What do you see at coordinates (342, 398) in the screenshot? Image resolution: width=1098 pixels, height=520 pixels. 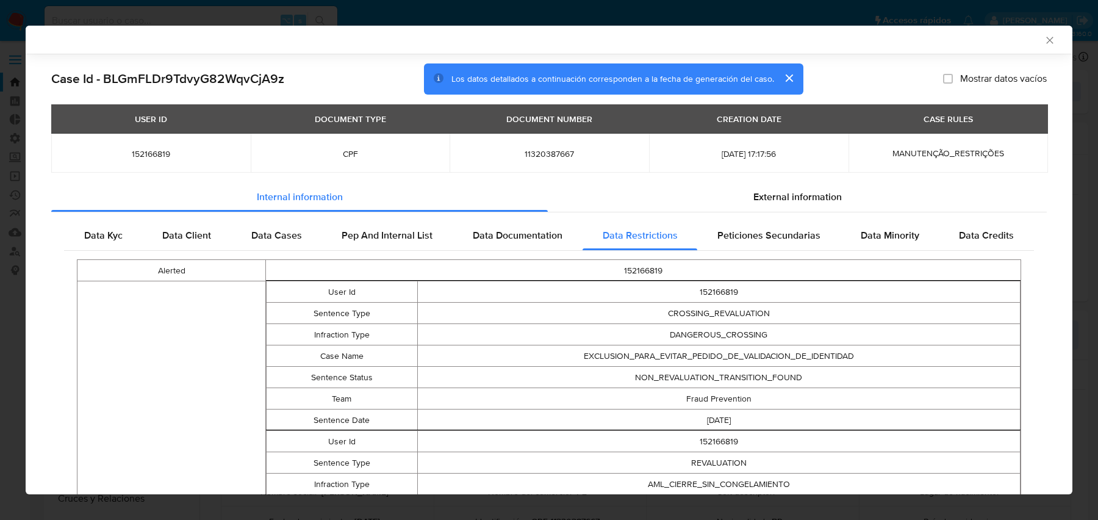 I see `td: Team` at bounding box center [342, 398].